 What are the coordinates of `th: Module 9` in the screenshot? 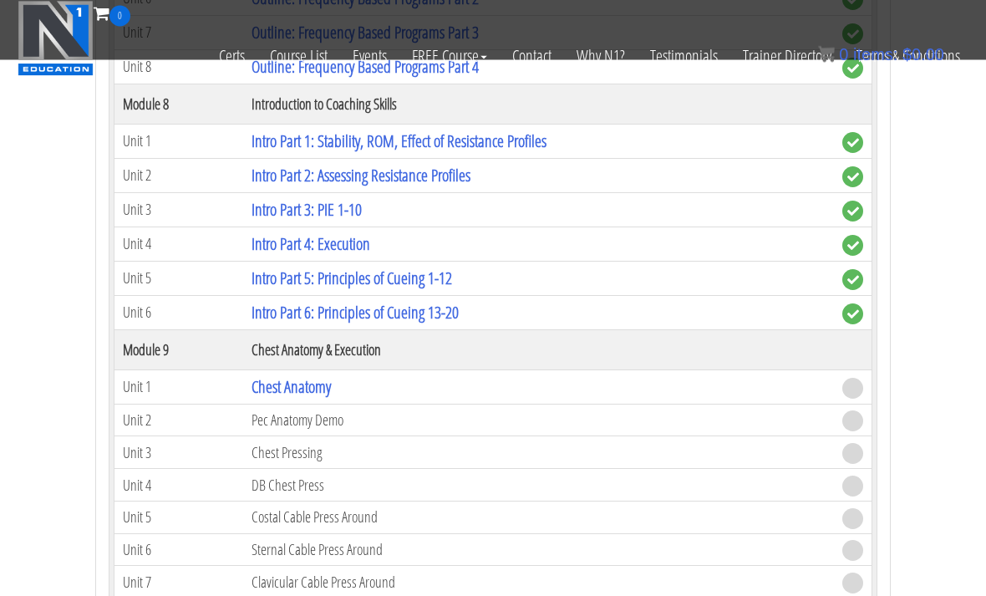 It's located at (179, 350).